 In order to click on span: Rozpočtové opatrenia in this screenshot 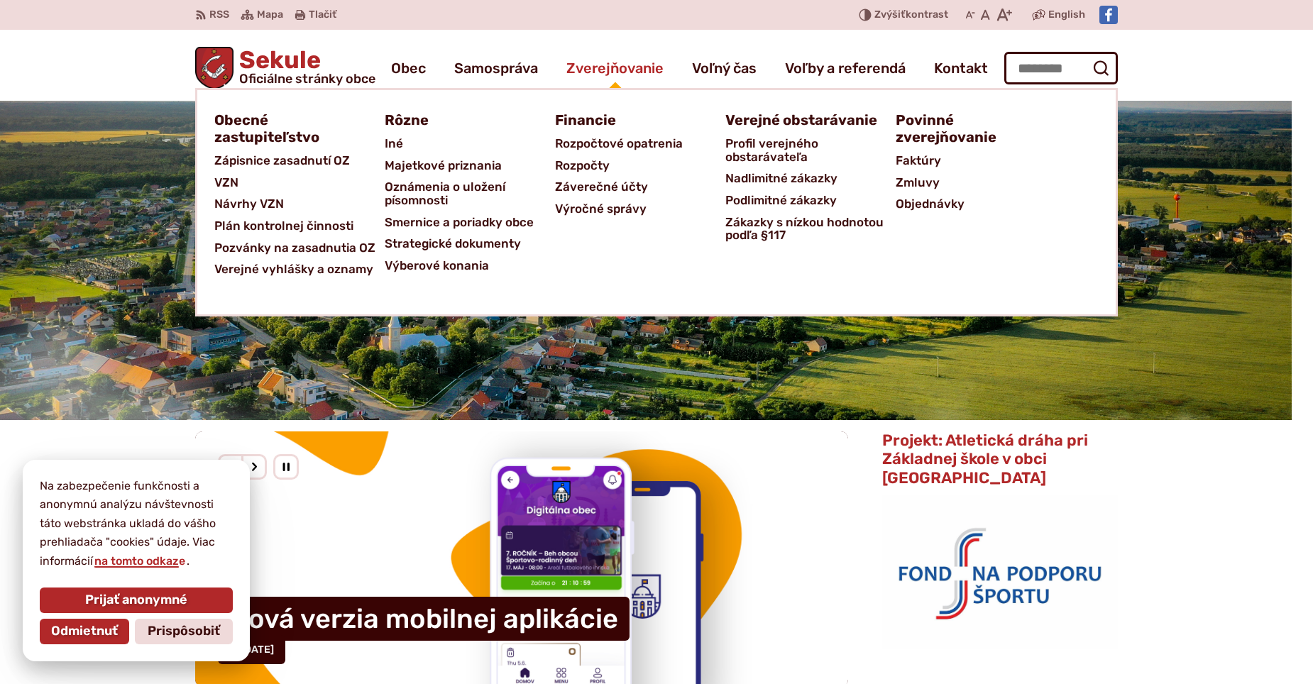, I will do `click(619, 143)`.